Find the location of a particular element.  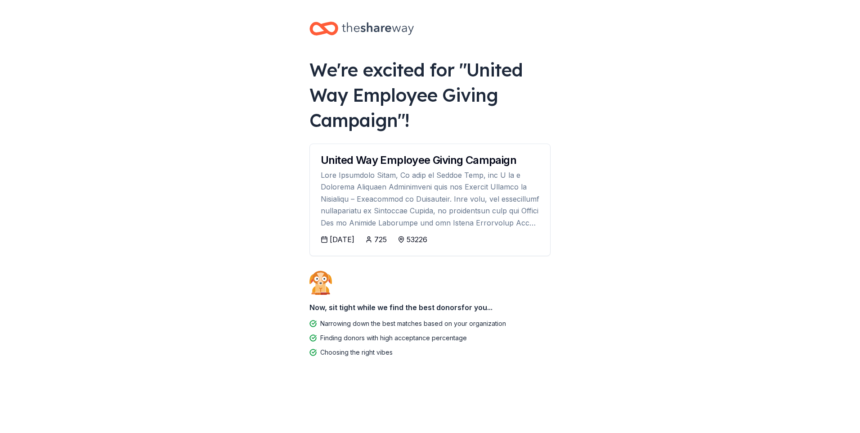

img: Dog waiting patiently is located at coordinates (321, 283).